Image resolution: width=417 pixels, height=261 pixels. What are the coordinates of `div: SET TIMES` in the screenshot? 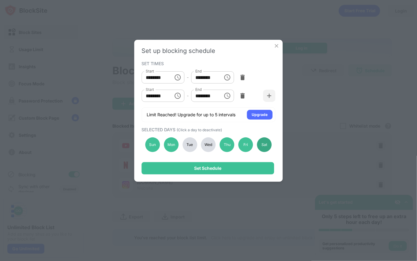 It's located at (208, 63).